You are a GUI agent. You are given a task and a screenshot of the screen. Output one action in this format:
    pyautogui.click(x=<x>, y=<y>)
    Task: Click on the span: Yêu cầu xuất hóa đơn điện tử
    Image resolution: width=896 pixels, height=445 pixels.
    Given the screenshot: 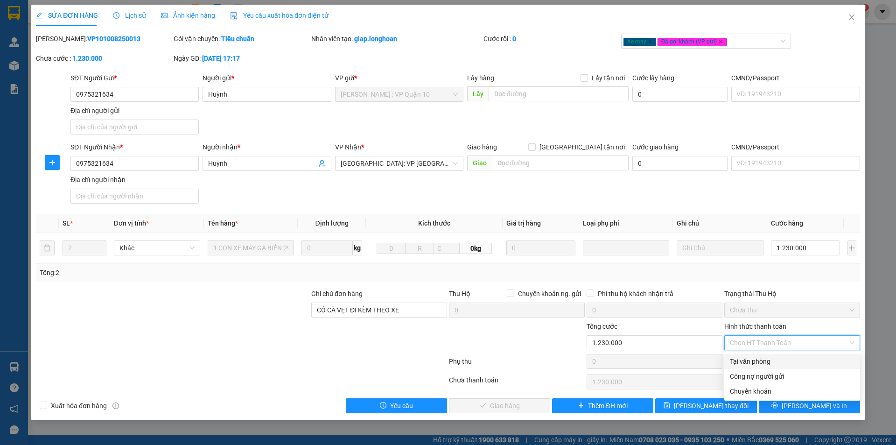 What is the action you would take?
    pyautogui.click(x=279, y=15)
    